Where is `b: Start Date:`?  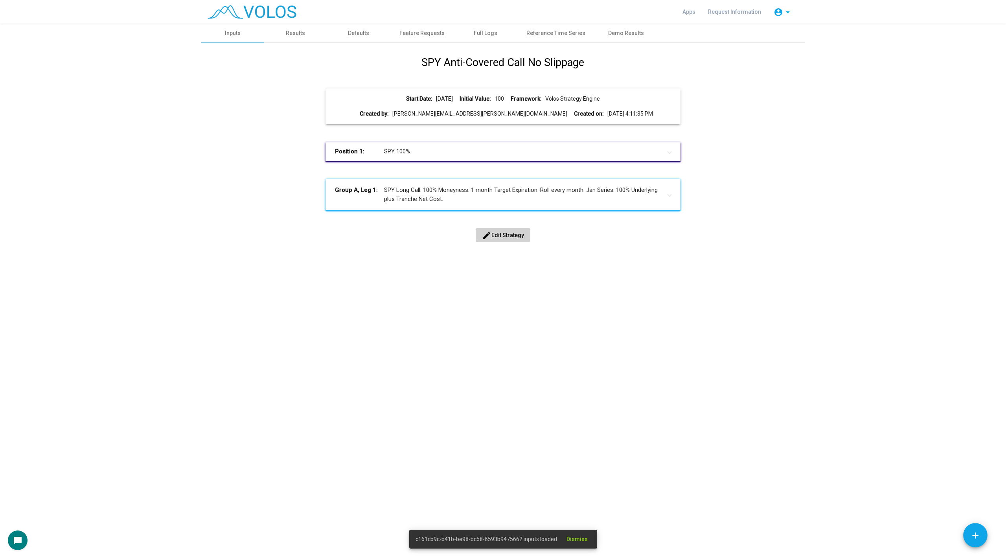
b: Start Date: is located at coordinates (419, 99).